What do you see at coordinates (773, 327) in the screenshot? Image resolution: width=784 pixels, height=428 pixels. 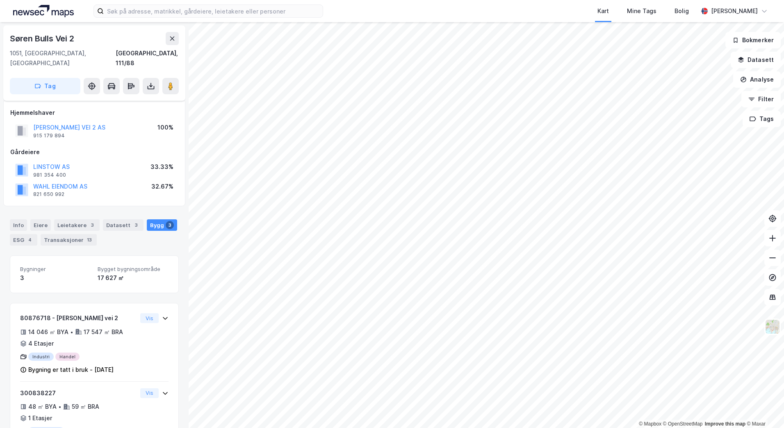 I see `img: Z` at bounding box center [773, 327].